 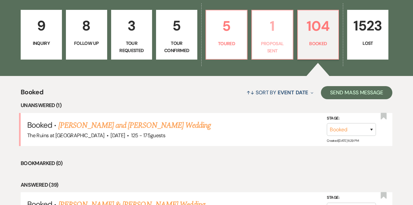 I want to click on a: 1523Lost, so click(x=368, y=35).